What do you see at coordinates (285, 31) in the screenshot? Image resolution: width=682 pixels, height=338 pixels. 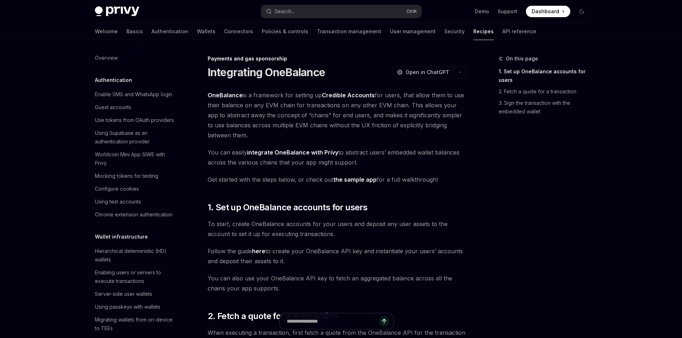 I see `a: Policies & controls` at bounding box center [285, 31].